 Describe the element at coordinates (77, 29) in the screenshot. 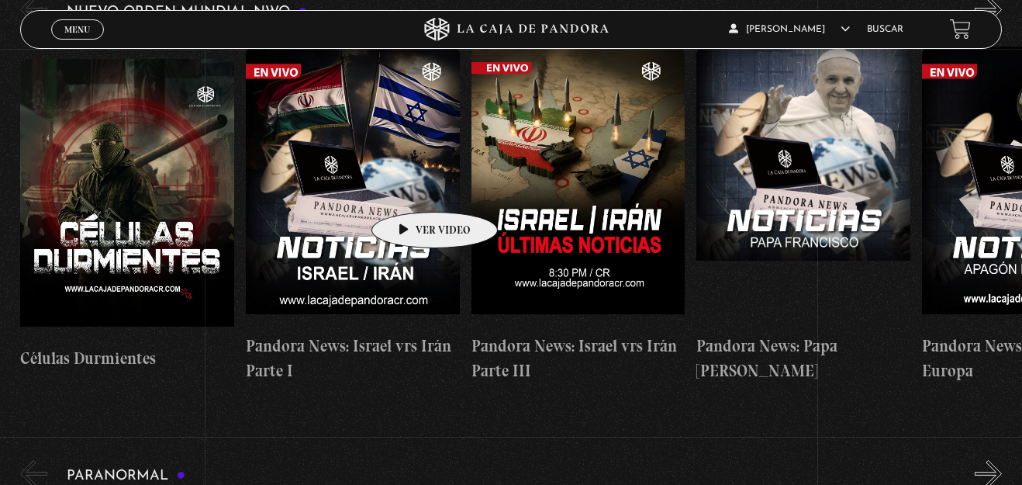

I see `span: Menu` at that location.